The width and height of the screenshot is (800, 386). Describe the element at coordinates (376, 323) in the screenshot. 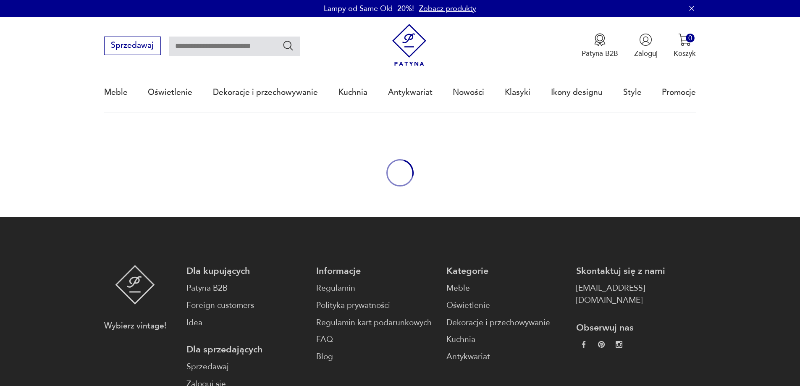

I see `a: Regulamin kart podarunkowych` at that location.